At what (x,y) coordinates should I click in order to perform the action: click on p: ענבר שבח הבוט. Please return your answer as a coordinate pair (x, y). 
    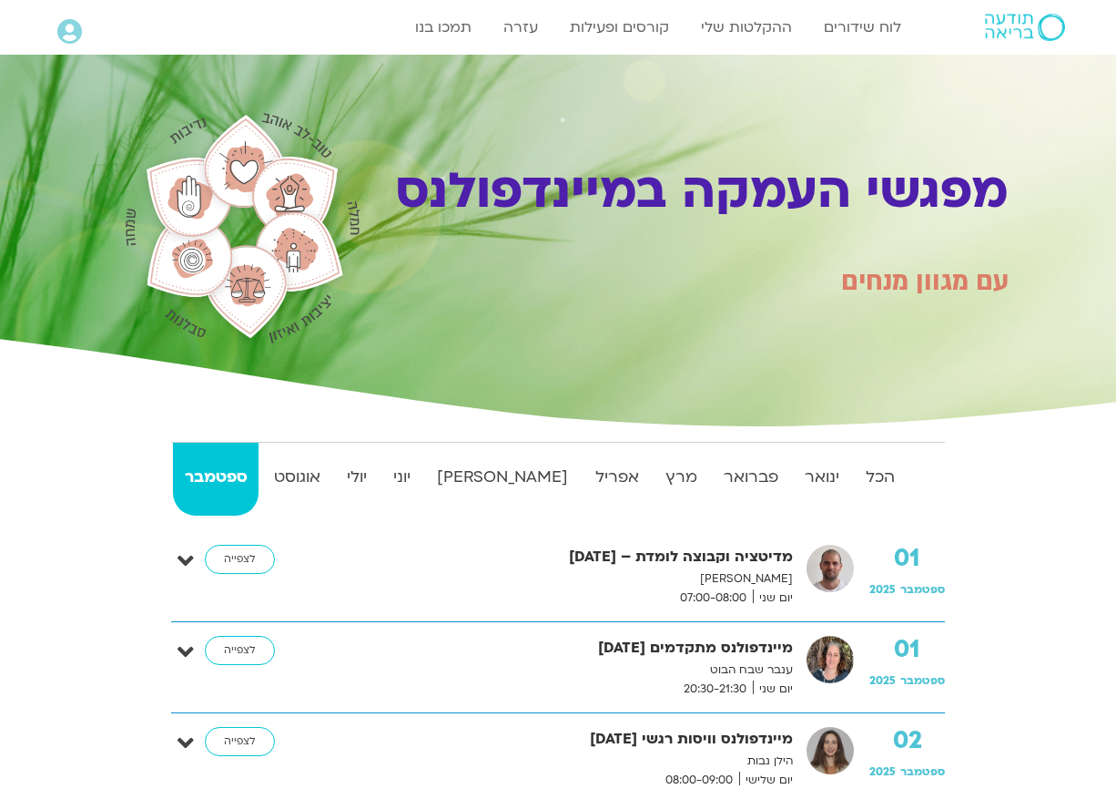
    Looking at the image, I should click on (554, 669).